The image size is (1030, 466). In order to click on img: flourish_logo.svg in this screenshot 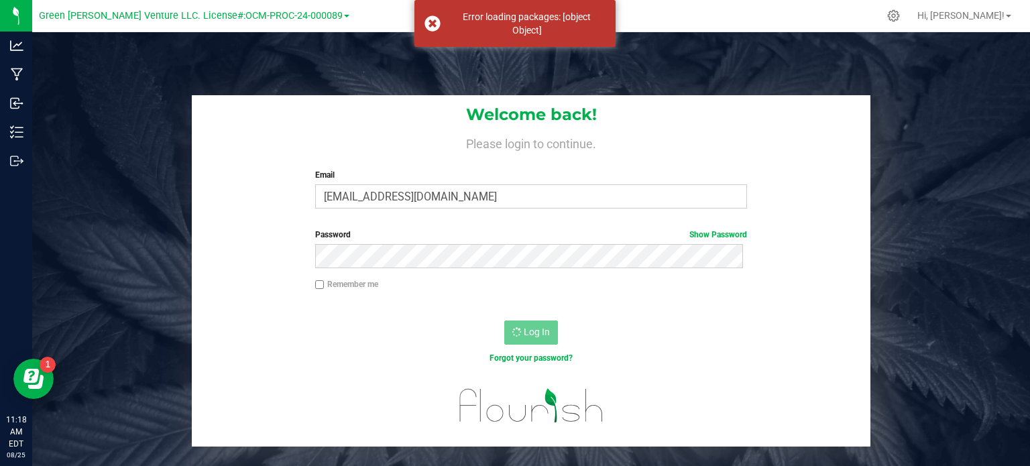, I will do `click(531, 405)`.